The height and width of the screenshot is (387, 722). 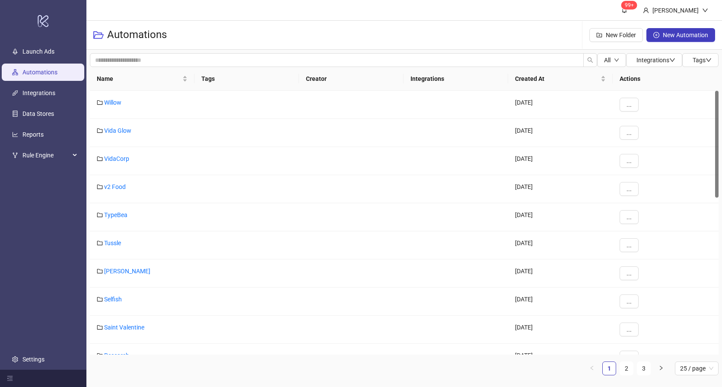 I want to click on li: 2, so click(x=627, y=368).